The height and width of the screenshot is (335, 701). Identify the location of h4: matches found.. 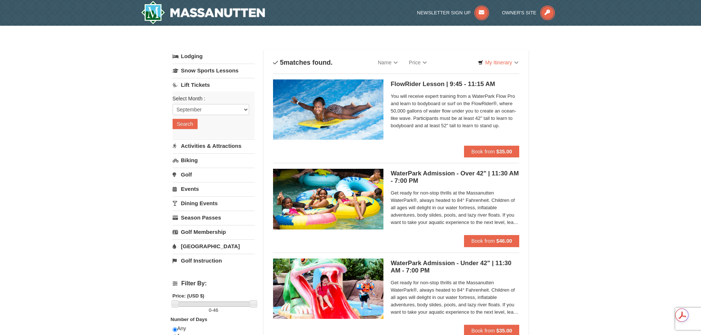
(303, 63).